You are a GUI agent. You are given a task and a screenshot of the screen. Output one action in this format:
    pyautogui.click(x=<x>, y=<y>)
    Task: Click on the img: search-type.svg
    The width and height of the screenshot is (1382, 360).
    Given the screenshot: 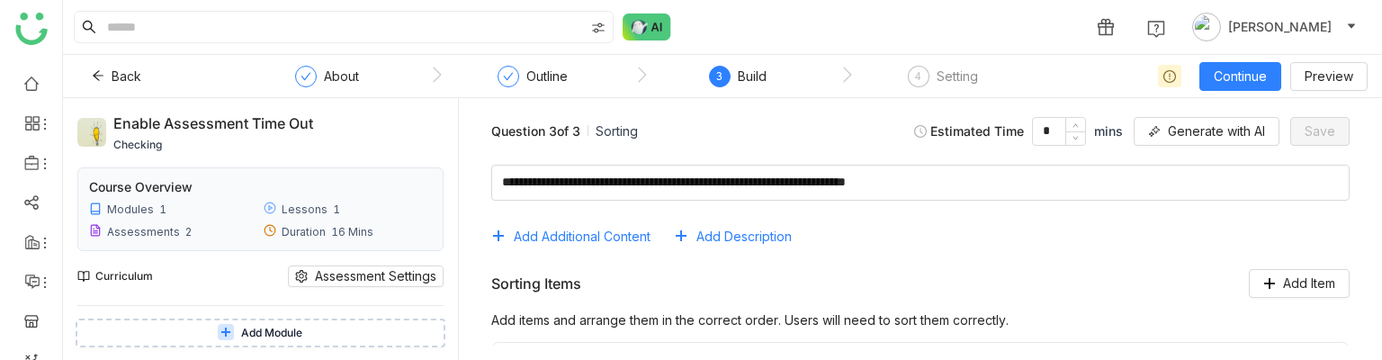 What is the action you would take?
    pyautogui.click(x=598, y=28)
    